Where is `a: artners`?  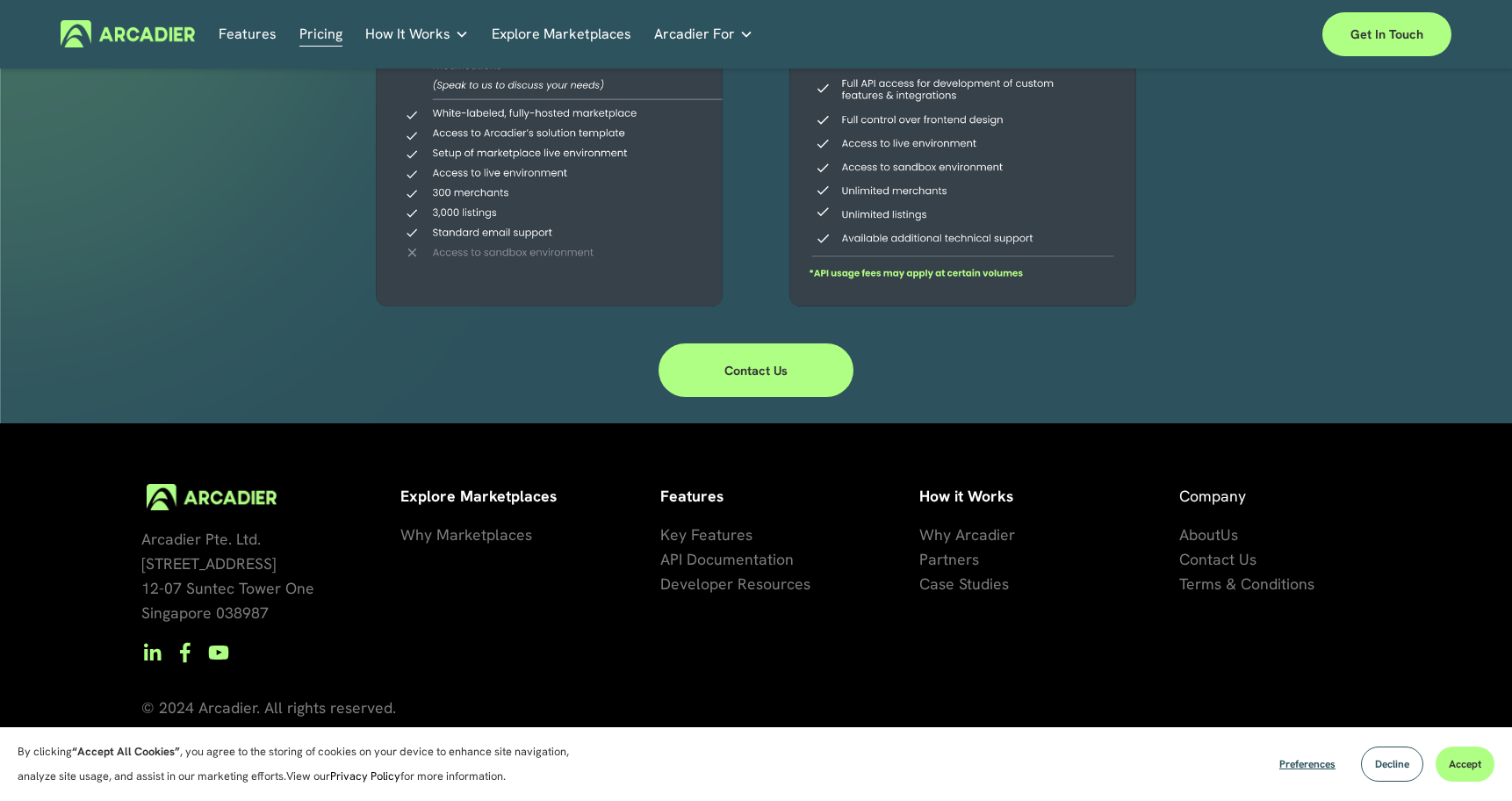 a: artners is located at coordinates (954, 559).